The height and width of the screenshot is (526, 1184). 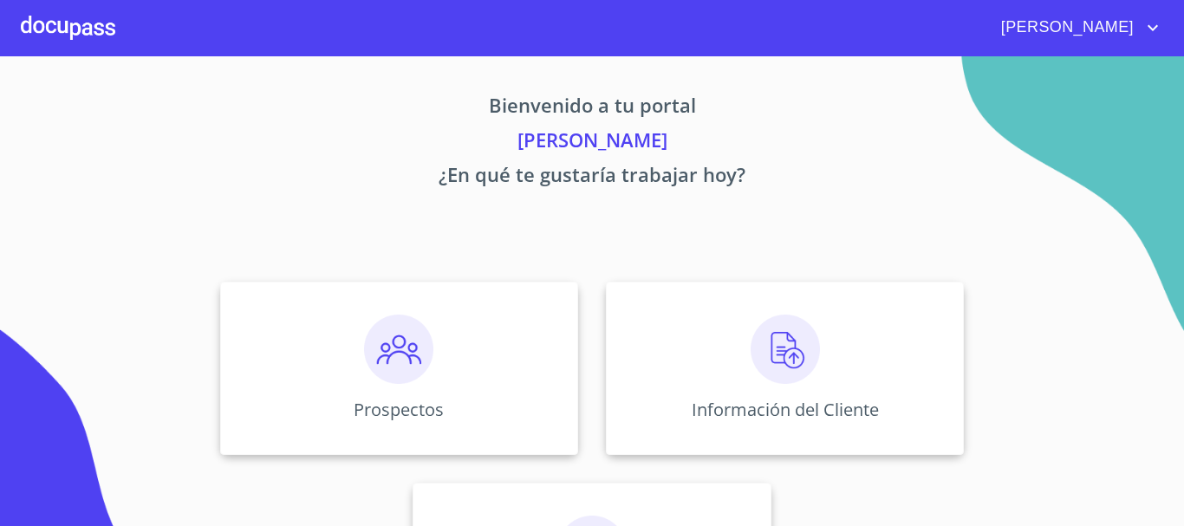 I want to click on p: ¿En qué te gustaría trabajar hoy?, so click(x=592, y=178).